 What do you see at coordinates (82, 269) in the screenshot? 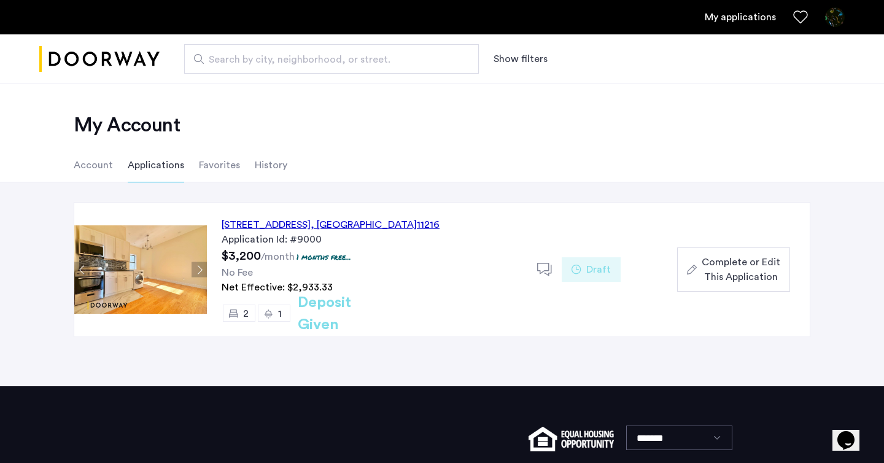
I see `button: Previous apartment` at bounding box center [82, 269].